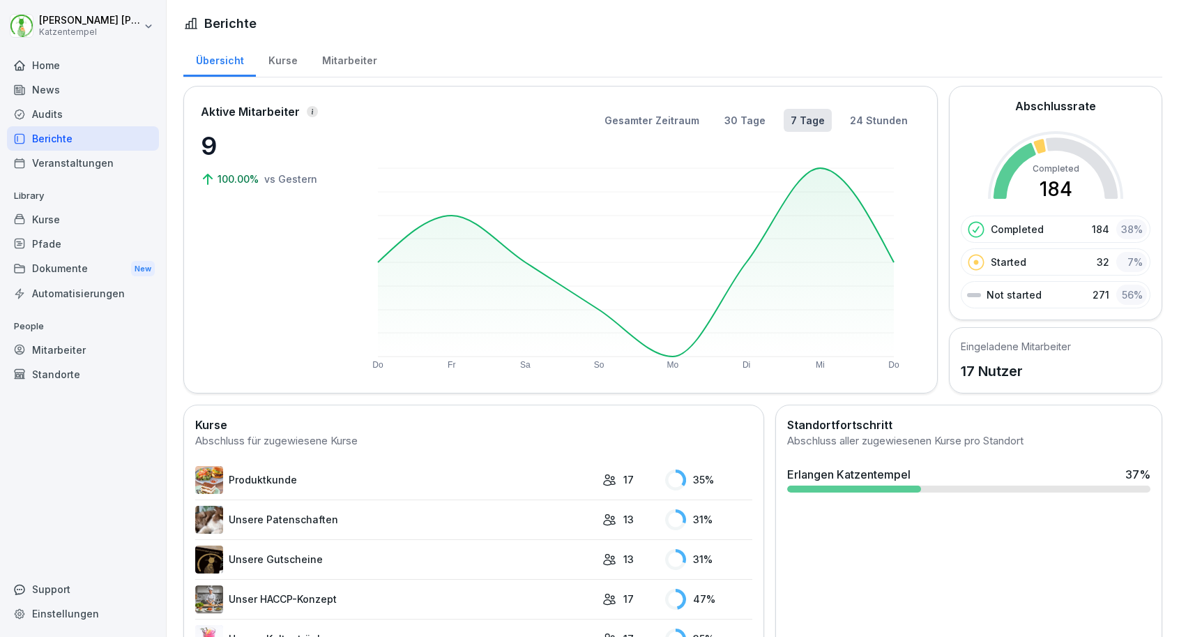 This screenshot has width=1179, height=637. Describe the element at coordinates (969, 425) in the screenshot. I see `h2: Standortfortschritt` at that location.